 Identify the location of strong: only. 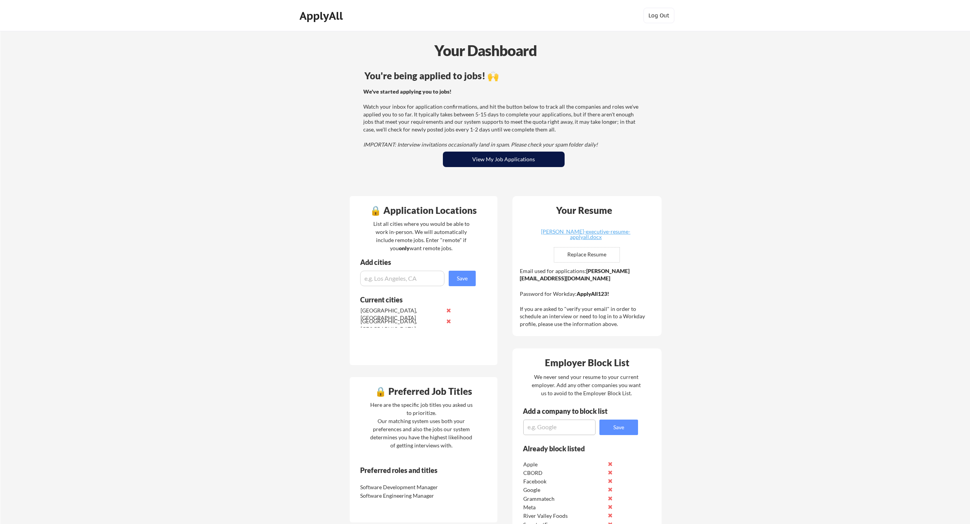
(404, 248).